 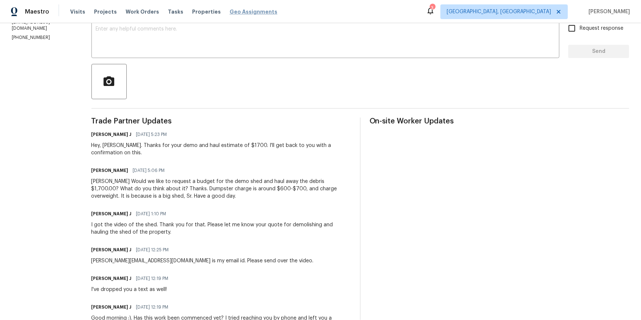 What do you see at coordinates (254, 12) in the screenshot?
I see `span: Geo Assignments` at bounding box center [254, 12].